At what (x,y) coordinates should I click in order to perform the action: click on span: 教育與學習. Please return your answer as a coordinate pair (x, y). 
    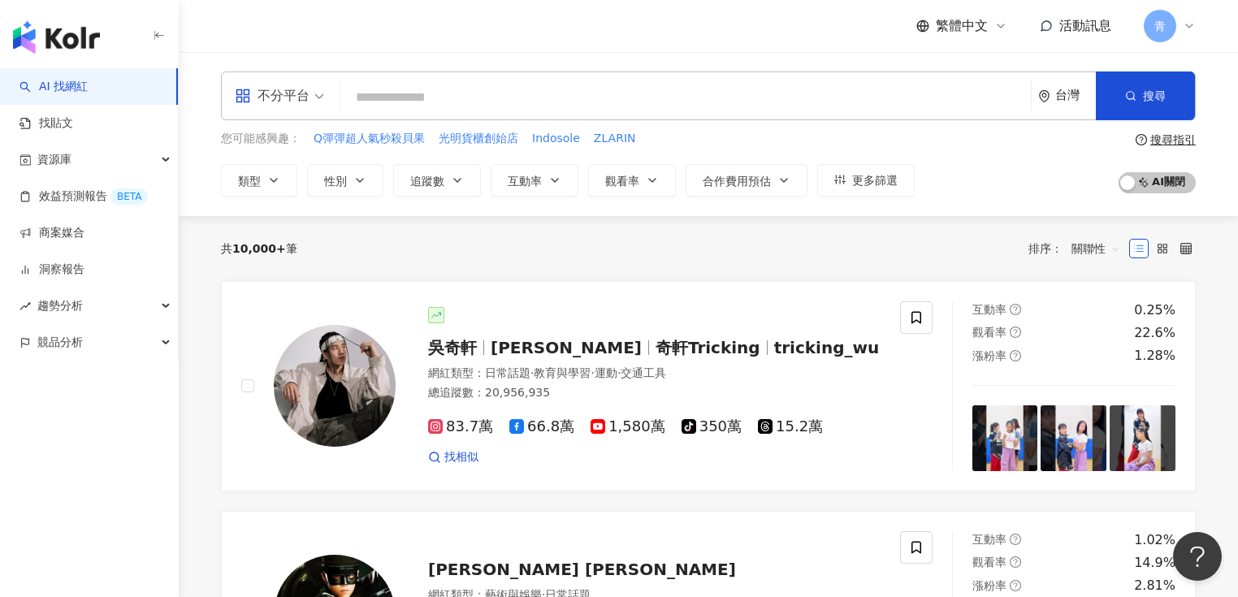
    Looking at the image, I should click on (562, 373).